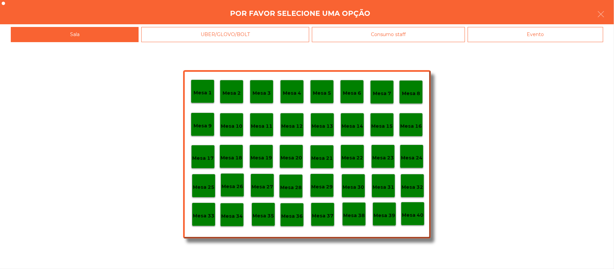 The image size is (614, 269). I want to click on p: Mesa 30, so click(354, 187).